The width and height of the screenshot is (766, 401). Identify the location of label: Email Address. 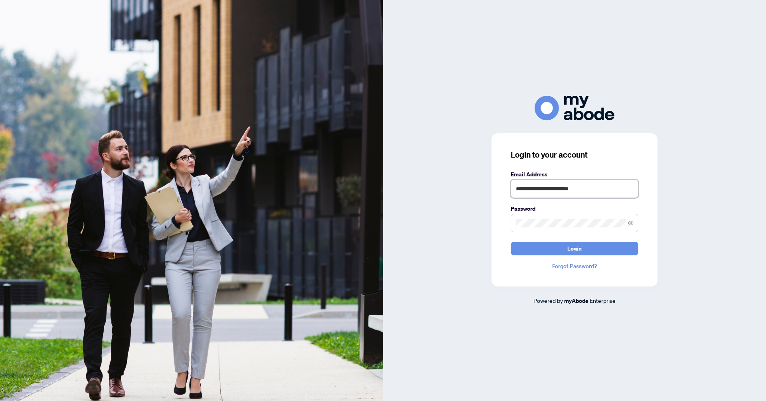
(575, 174).